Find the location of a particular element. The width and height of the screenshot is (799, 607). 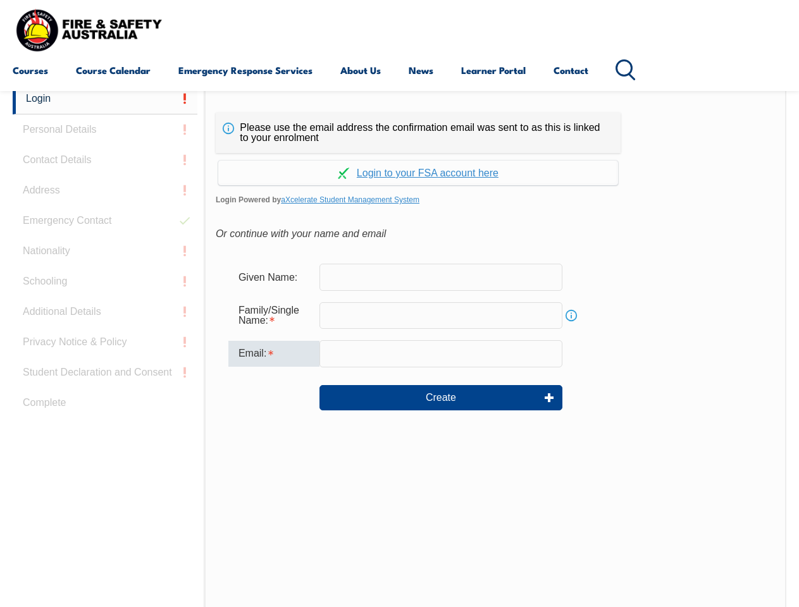

a: News is located at coordinates (421, 70).